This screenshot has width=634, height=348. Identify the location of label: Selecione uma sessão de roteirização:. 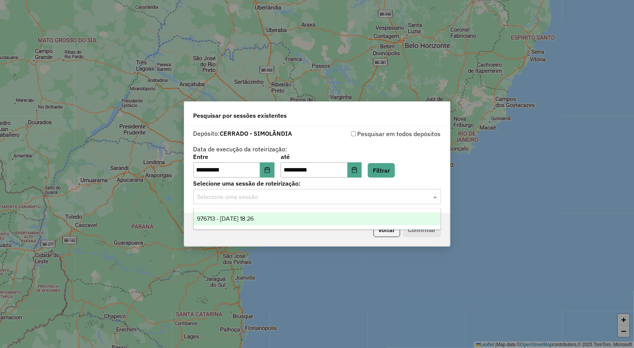
(317, 183).